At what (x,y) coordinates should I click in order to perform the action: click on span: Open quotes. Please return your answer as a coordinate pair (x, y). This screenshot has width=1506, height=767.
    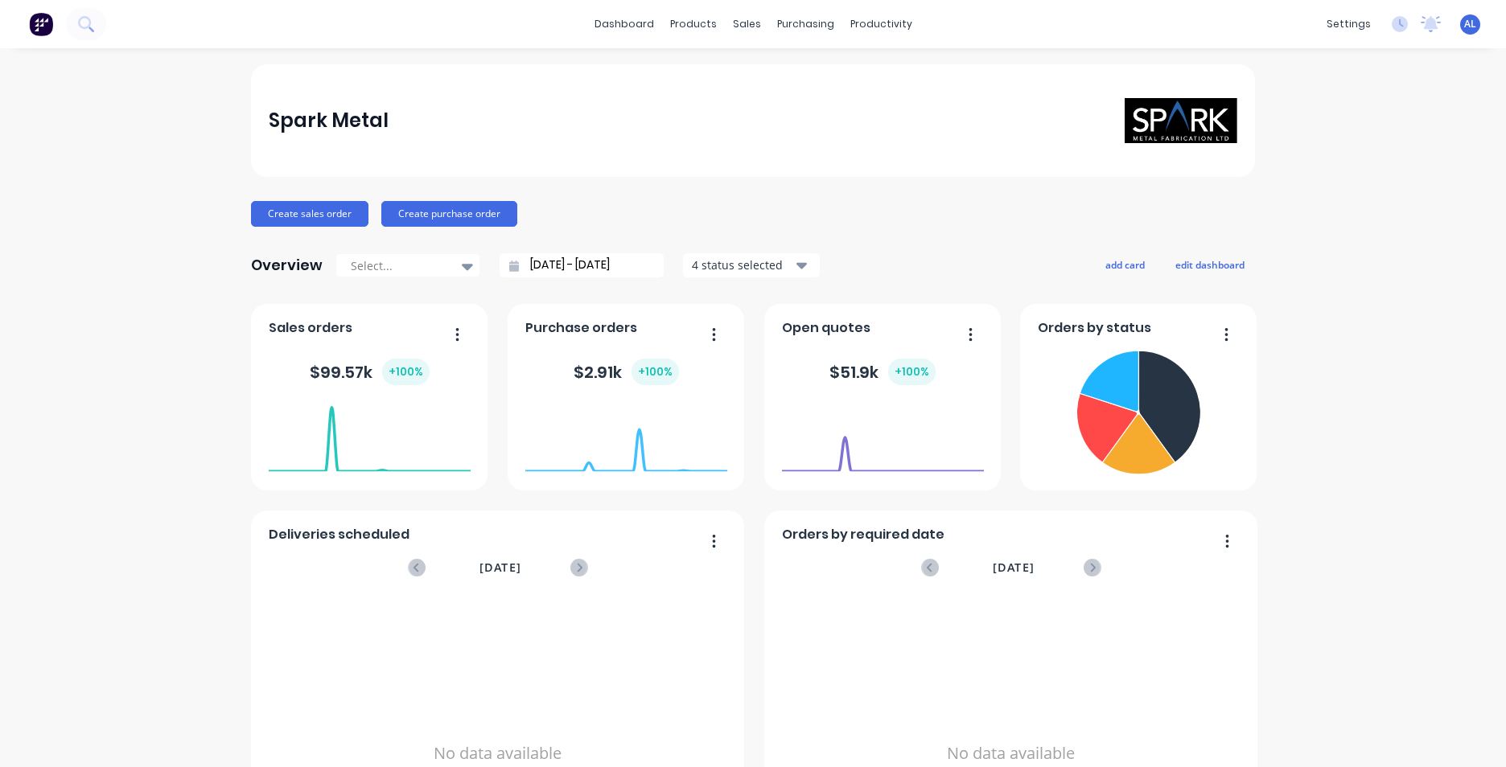
    Looking at the image, I should click on (826, 328).